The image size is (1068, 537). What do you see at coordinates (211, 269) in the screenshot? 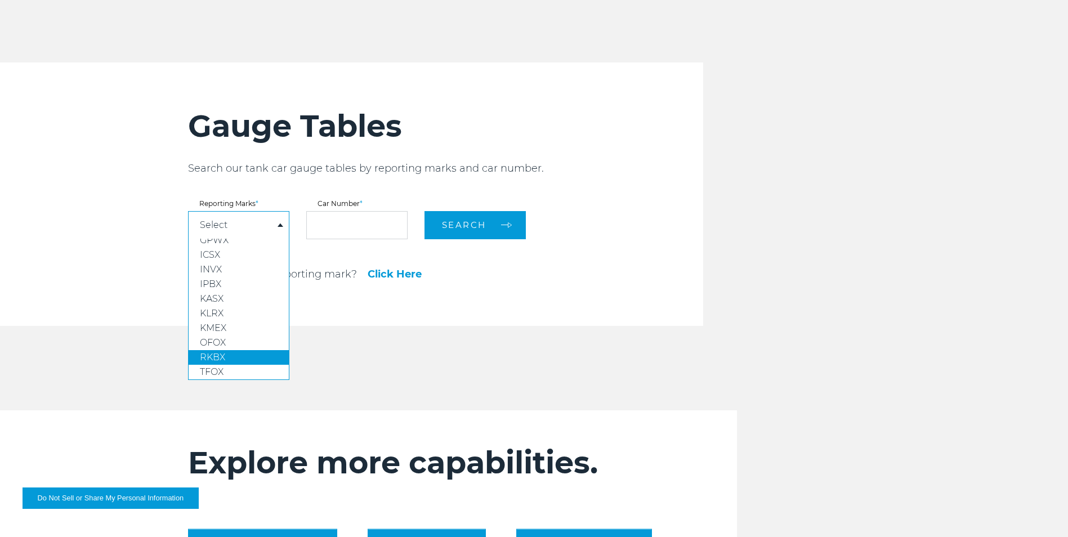
I see `span: INVX` at bounding box center [211, 269].